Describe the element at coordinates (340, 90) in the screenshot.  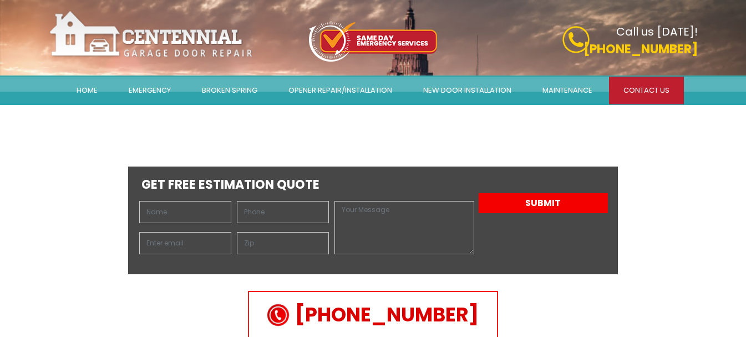
I see `a: Opener Repair/Installation` at that location.